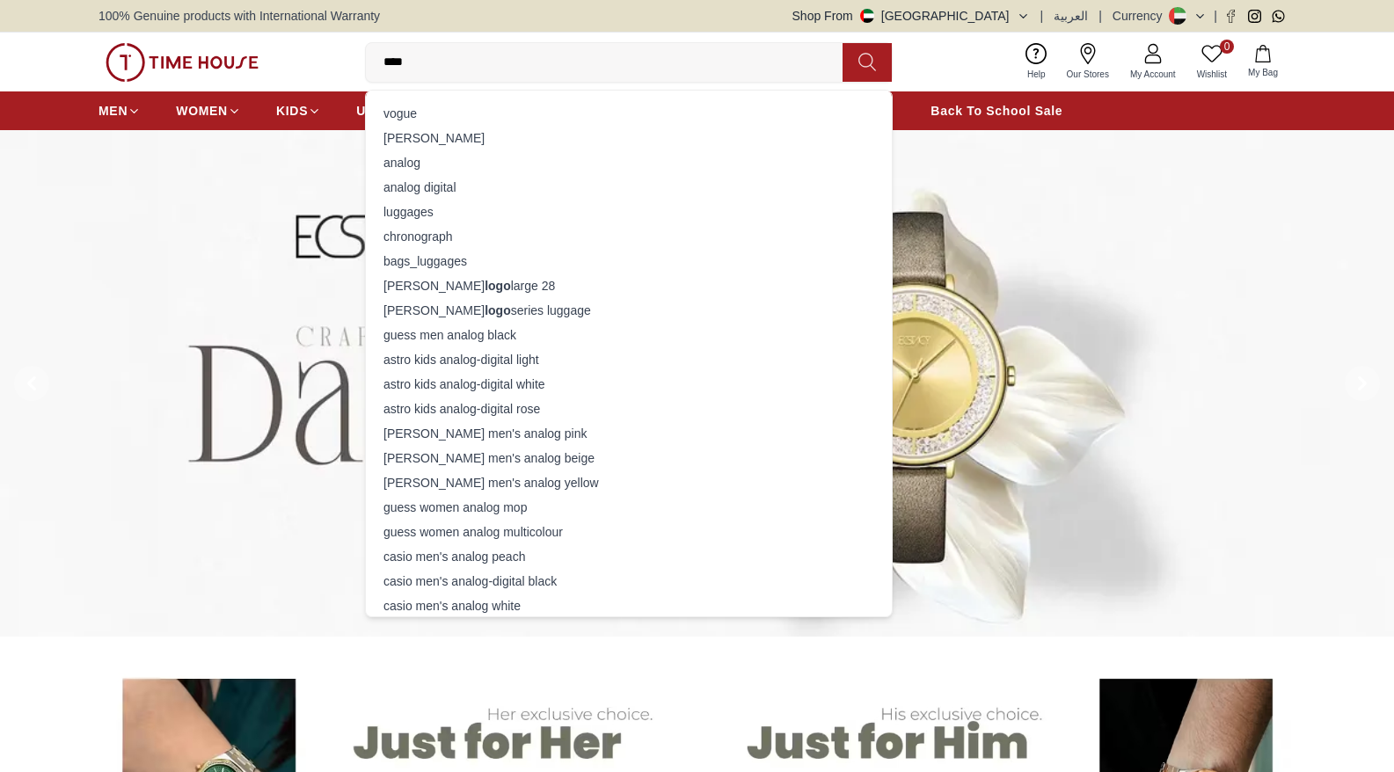 The height and width of the screenshot is (772, 1394). I want to click on img: United Arab Emirates, so click(867, 16).